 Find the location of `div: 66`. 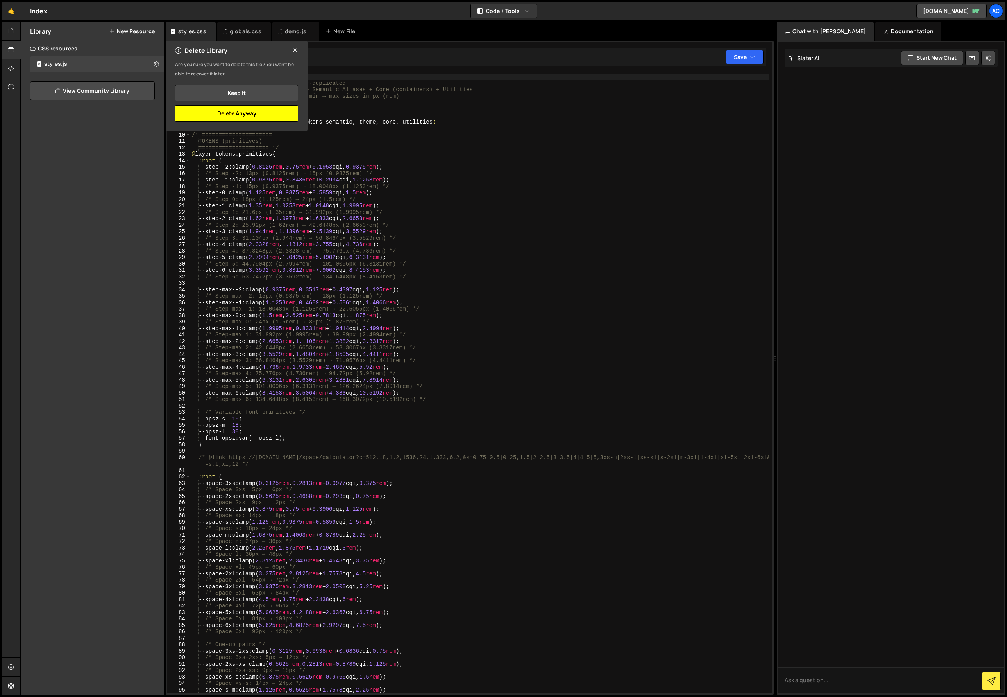

div: 66 is located at coordinates (179, 502).